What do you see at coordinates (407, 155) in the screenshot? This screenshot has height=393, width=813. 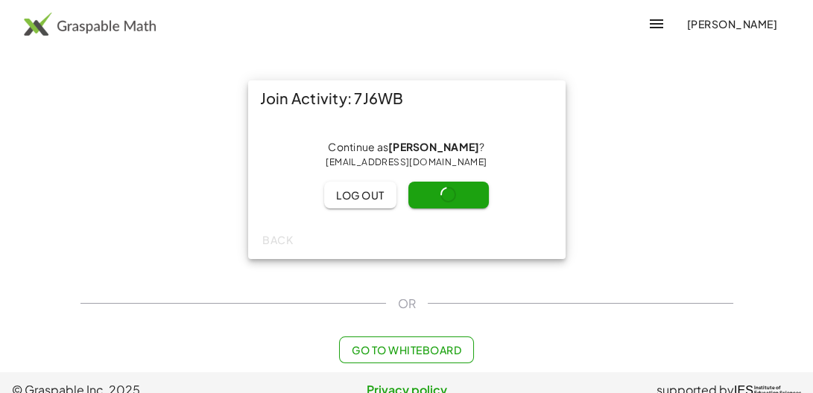 I see `div: Continue as ?` at bounding box center [407, 155].